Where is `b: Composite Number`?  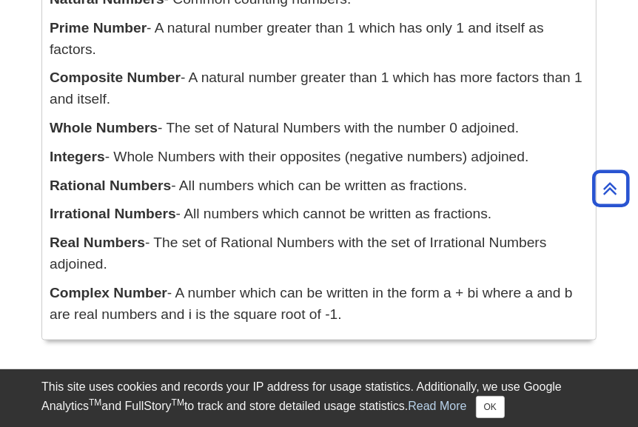 b: Composite Number is located at coordinates (115, 77).